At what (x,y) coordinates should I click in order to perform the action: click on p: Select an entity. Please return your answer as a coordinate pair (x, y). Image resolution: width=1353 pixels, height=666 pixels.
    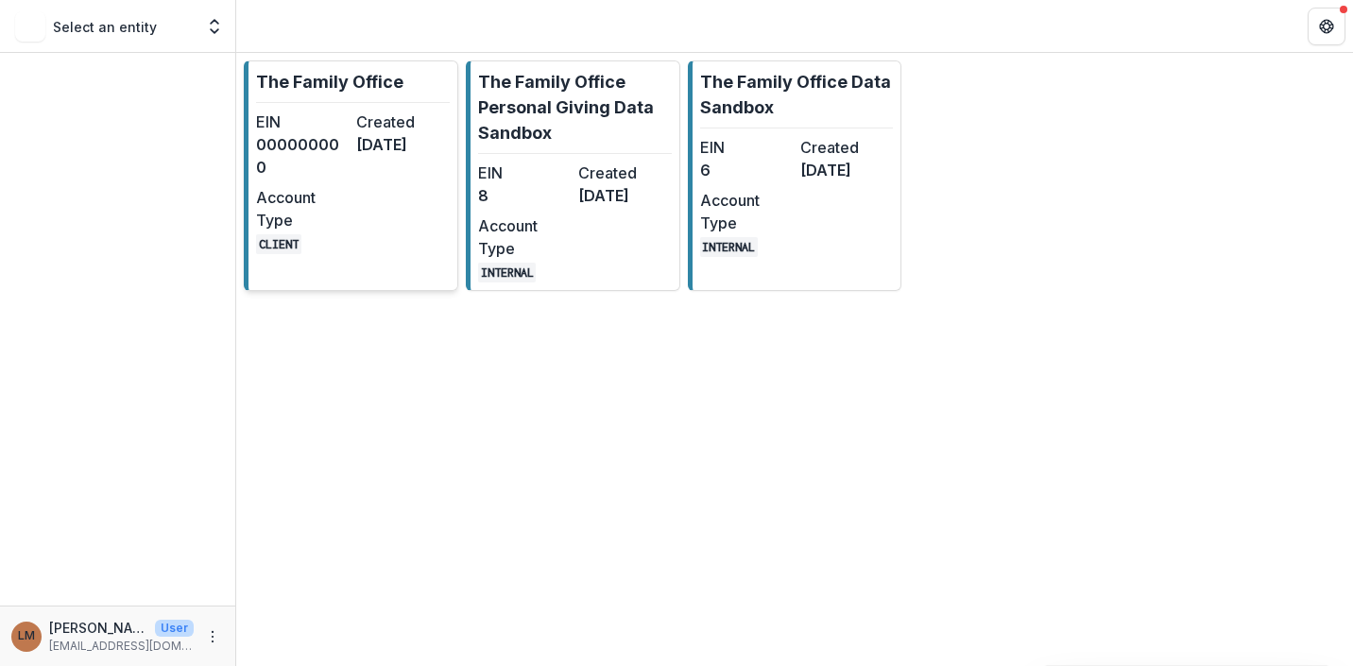
    Looking at the image, I should click on (105, 26).